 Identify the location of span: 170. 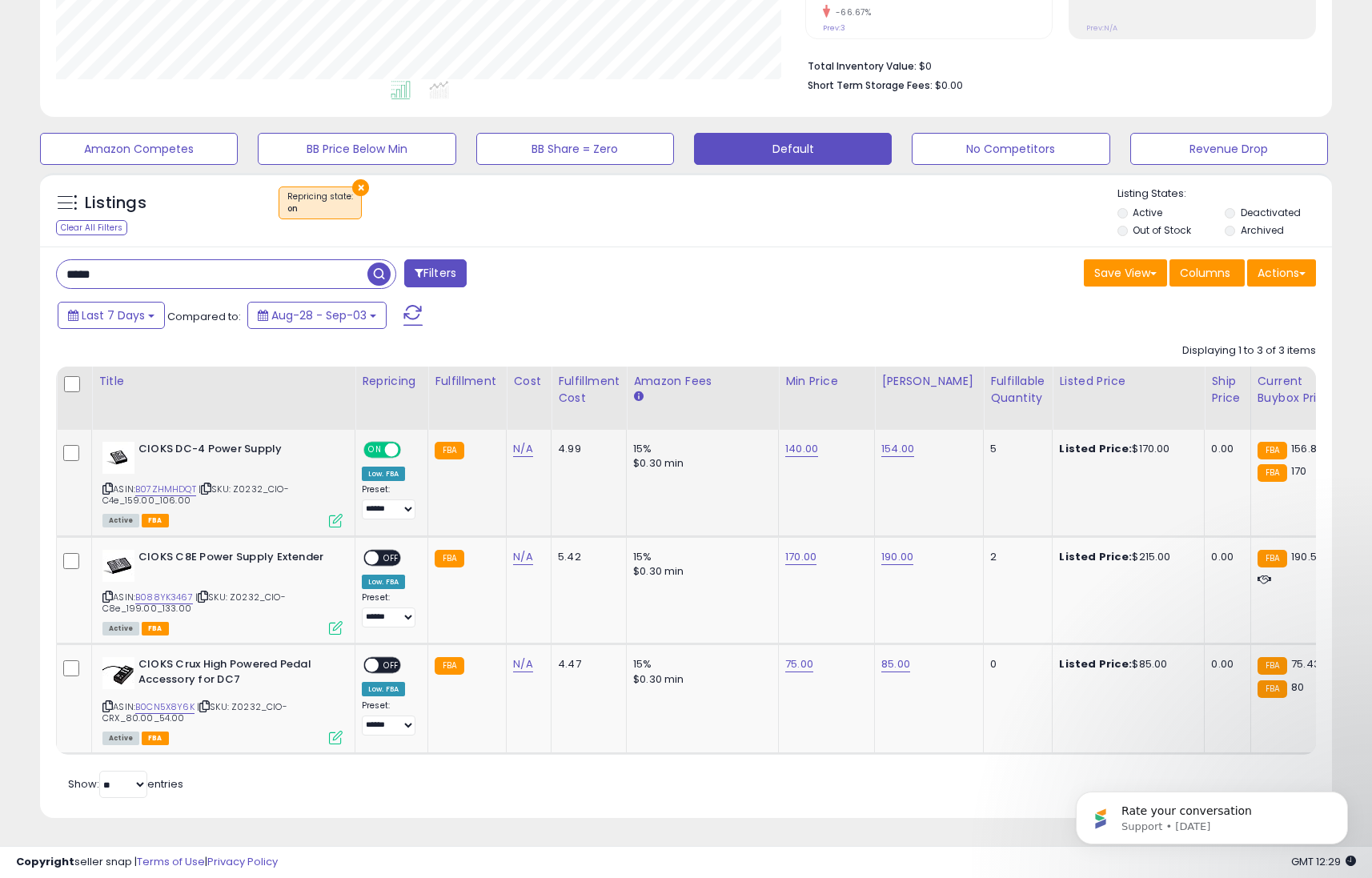
(1298, 471).